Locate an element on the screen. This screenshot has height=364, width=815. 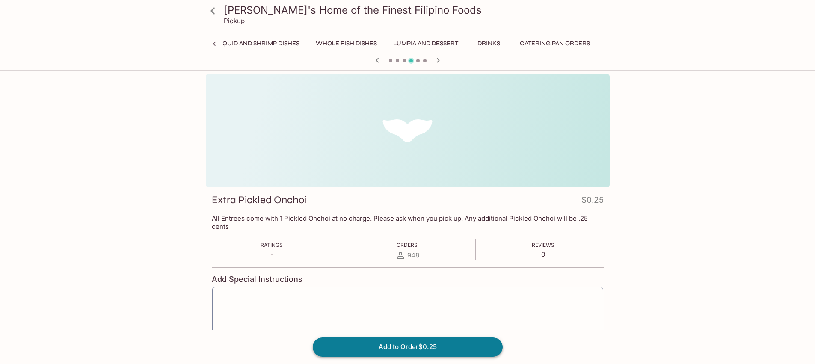
h3: Extra Pickled Onchoi is located at coordinates (259, 200).